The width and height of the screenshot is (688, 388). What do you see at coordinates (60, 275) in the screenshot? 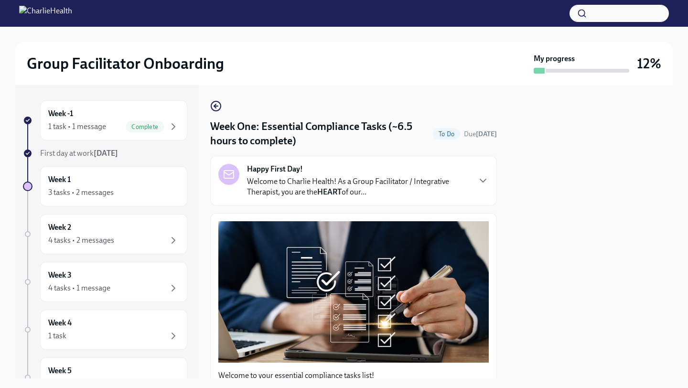
I see `h6: Week 3` at bounding box center [60, 275].